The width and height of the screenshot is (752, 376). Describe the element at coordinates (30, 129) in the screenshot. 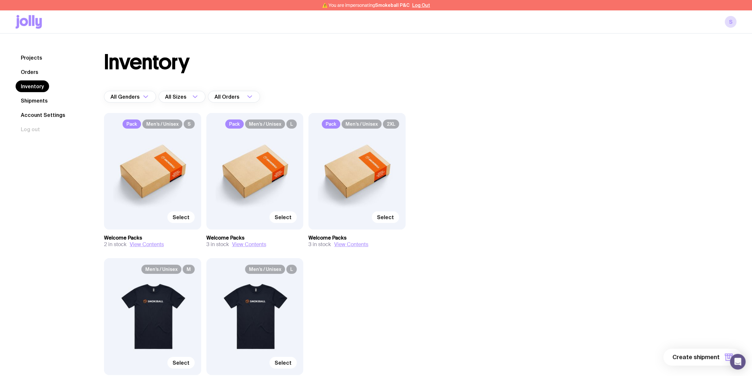

I see `button: Log out` at that location.